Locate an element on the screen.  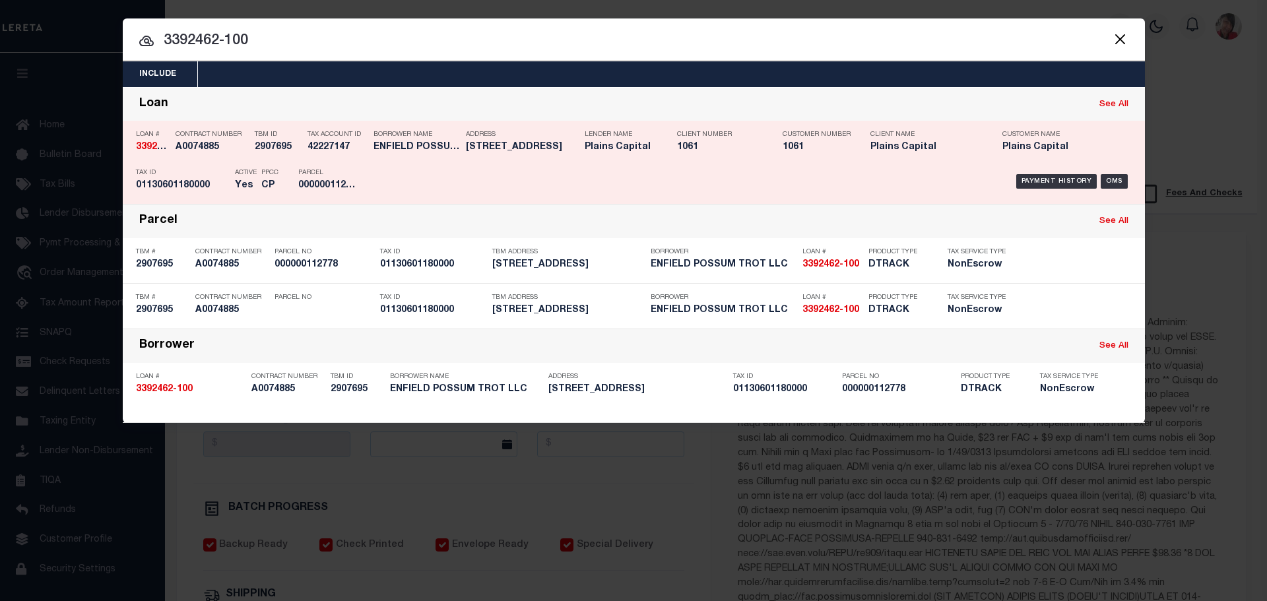
p: Client Number is located at coordinates (720, 135).